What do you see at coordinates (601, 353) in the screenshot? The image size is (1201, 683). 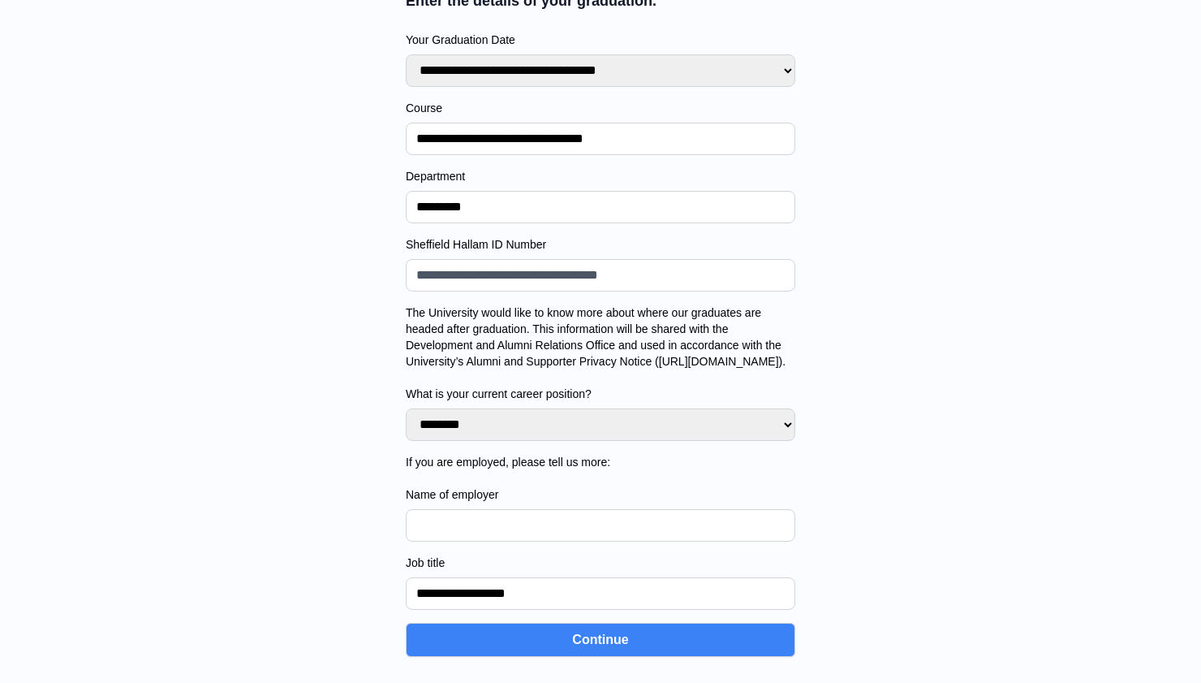 I see `label: The University would like to know more about where our graduates are headed after graduation. Thi...` at bounding box center [601, 353].